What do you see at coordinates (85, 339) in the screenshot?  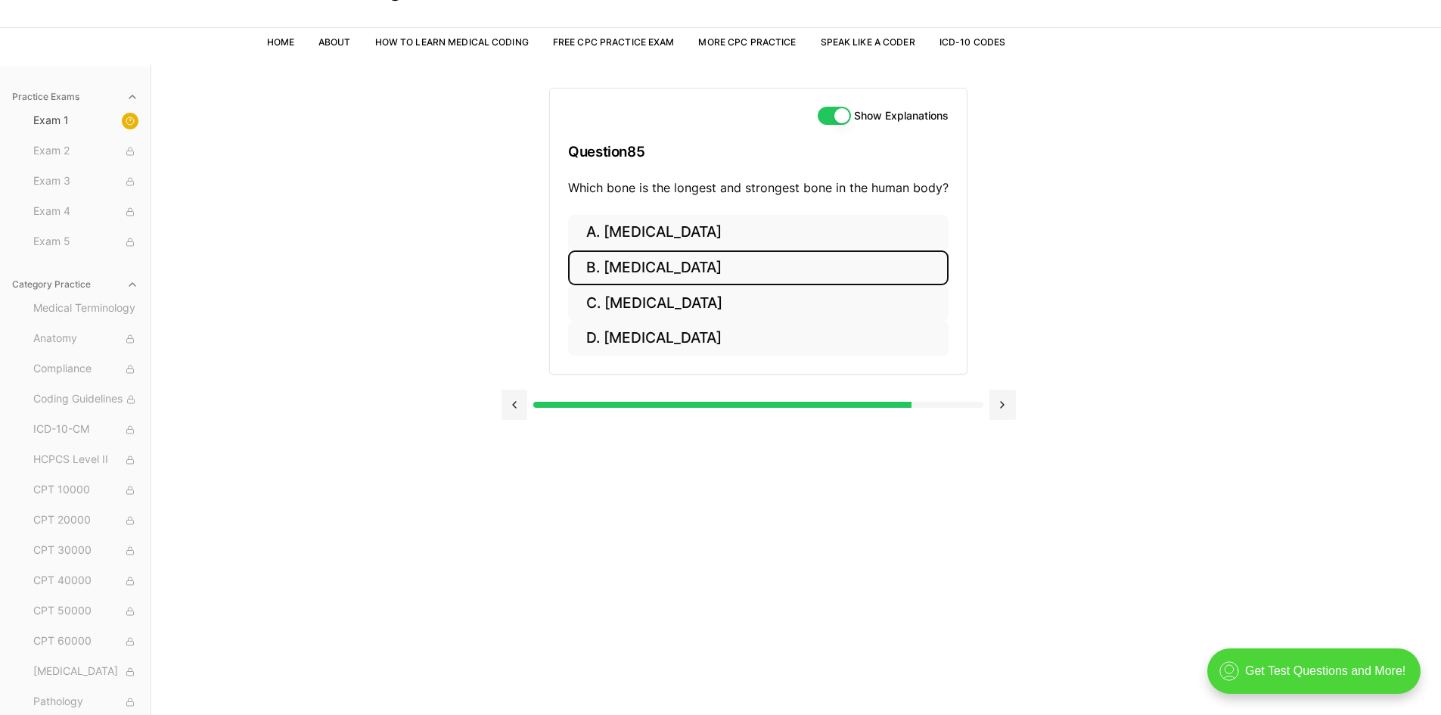 I see `span: Anatomy` at bounding box center [85, 339].